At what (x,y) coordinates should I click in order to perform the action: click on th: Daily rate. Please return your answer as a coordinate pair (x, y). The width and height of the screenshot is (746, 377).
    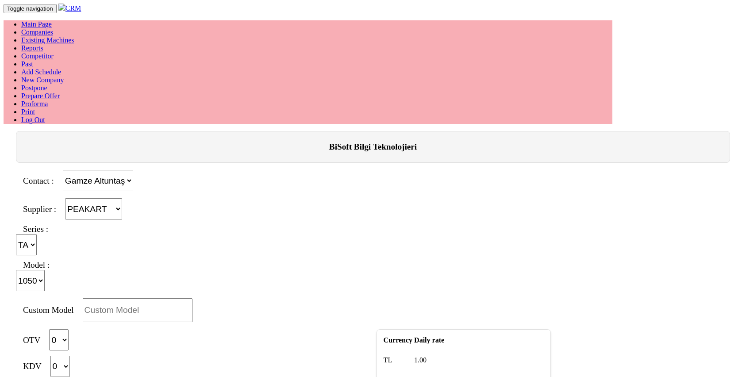
    Looking at the image, I should click on (429, 340).